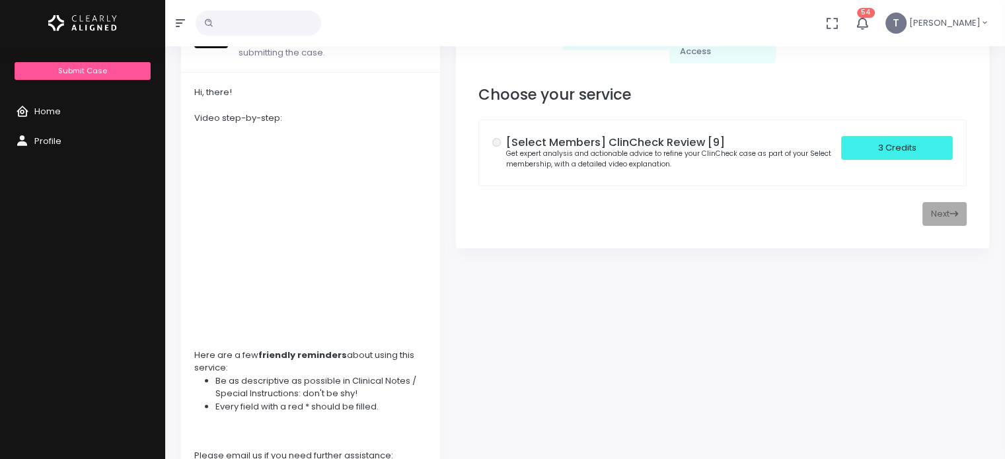  Describe the element at coordinates (722, 94) in the screenshot. I see `h3: Choose your service` at that location.